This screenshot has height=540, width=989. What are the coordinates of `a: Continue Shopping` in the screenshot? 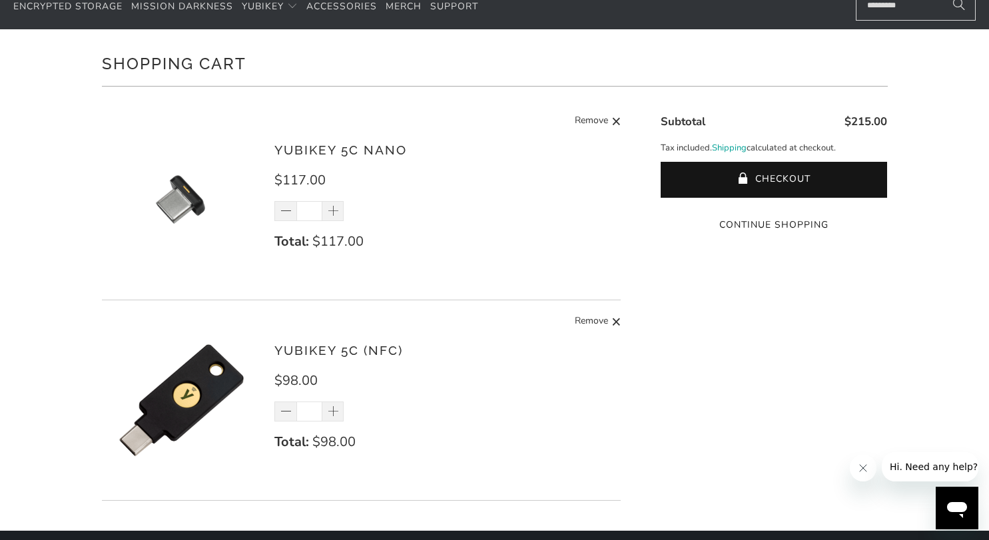 It's located at (774, 225).